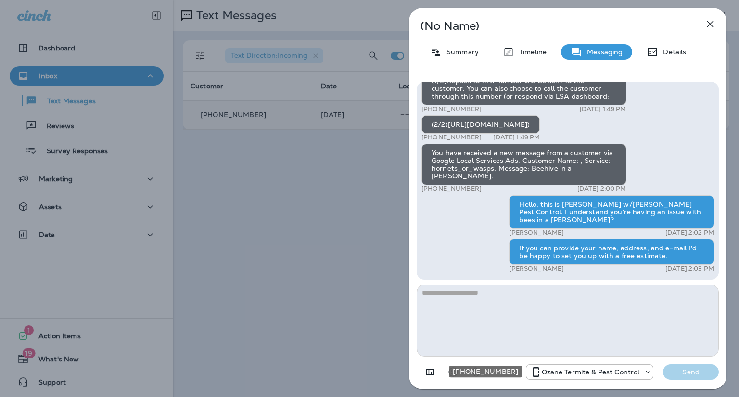 Image resolution: width=739 pixels, height=397 pixels. I want to click on div: +1 (732) 702-5770, so click(590, 372).